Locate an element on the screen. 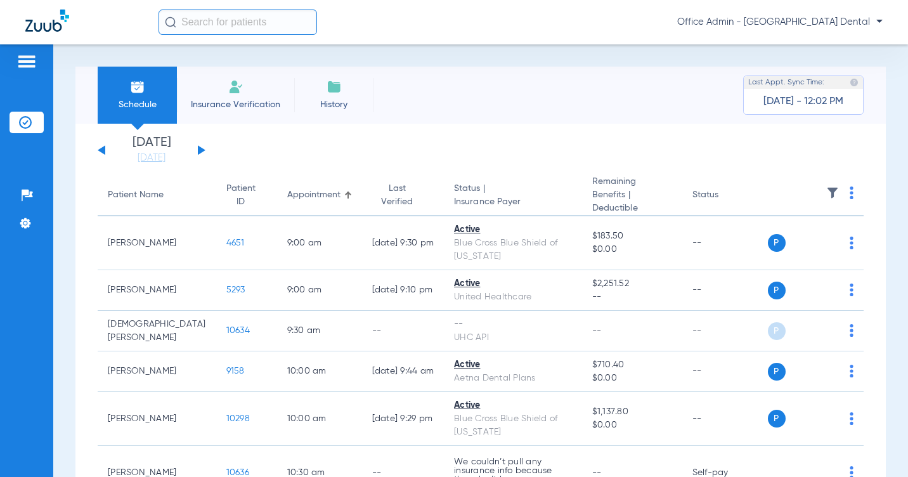 This screenshot has width=908, height=477. span: 9158 is located at coordinates (235, 371).